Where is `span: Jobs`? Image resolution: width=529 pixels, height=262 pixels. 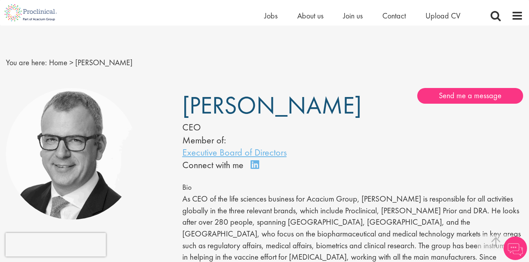 span: Jobs is located at coordinates (271, 16).